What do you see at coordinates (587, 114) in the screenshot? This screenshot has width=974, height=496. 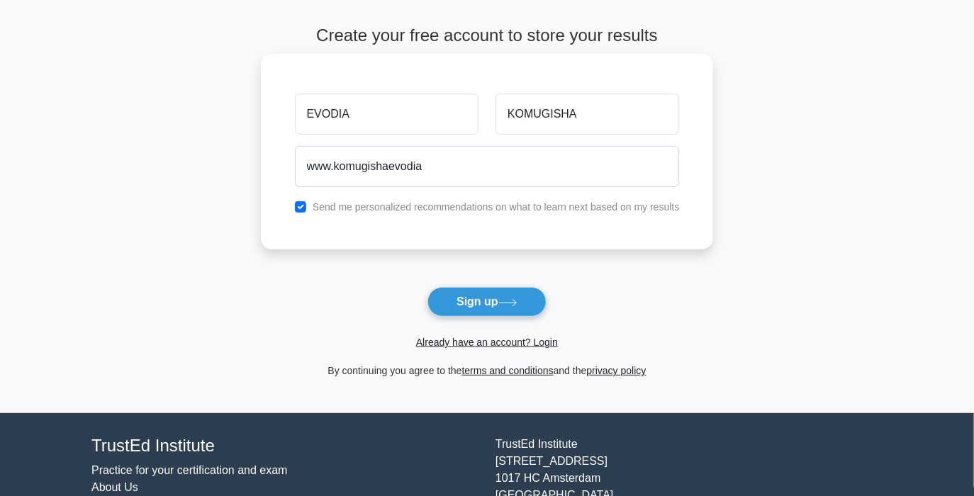 I see `input: Last name` at bounding box center [587, 114].